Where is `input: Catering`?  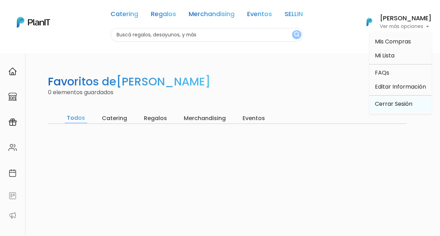
input: Catering is located at coordinates (114, 118).